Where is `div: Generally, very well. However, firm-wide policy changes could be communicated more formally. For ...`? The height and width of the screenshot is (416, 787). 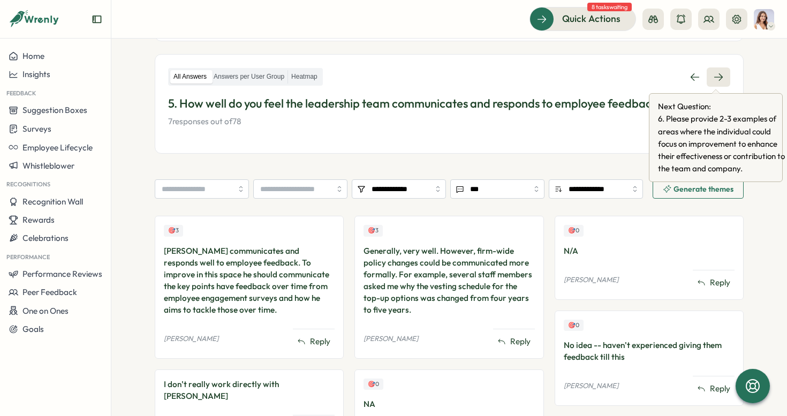
div: Generally, very well. However, firm-wide policy changes could be communicated more formally. For ... is located at coordinates (448, 280).